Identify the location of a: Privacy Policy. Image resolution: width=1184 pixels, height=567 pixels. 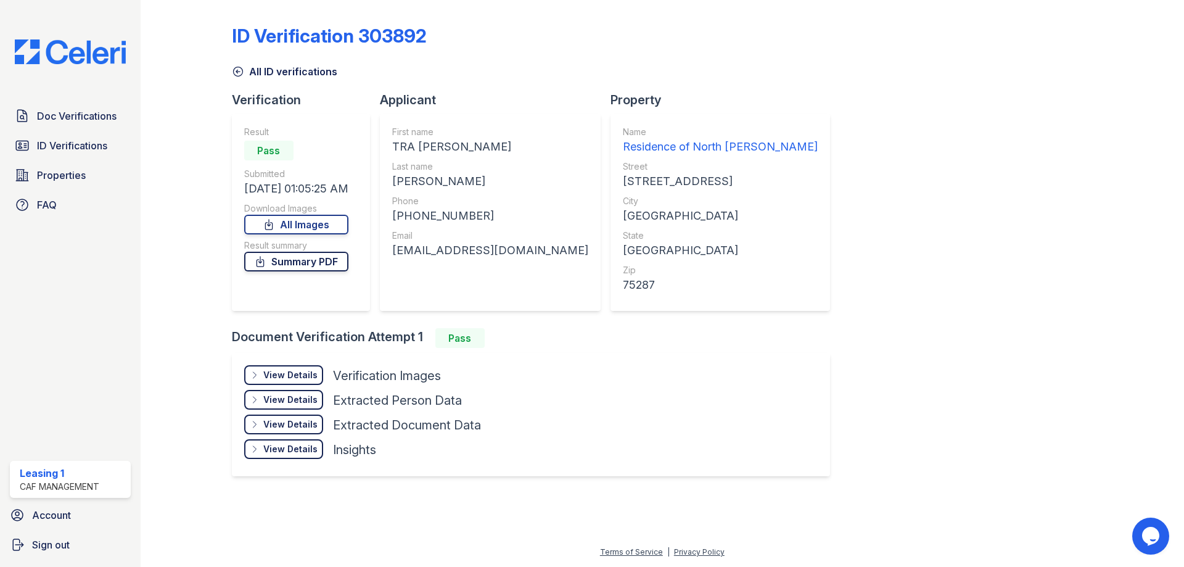
(699, 551).